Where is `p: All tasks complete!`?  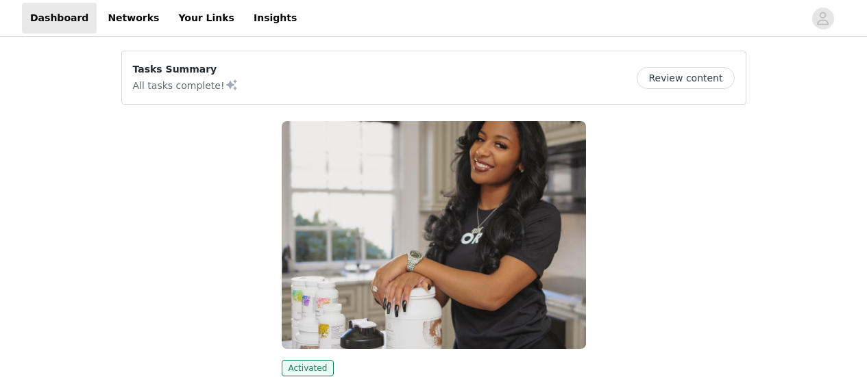
p: All tasks complete! is located at coordinates (186, 85).